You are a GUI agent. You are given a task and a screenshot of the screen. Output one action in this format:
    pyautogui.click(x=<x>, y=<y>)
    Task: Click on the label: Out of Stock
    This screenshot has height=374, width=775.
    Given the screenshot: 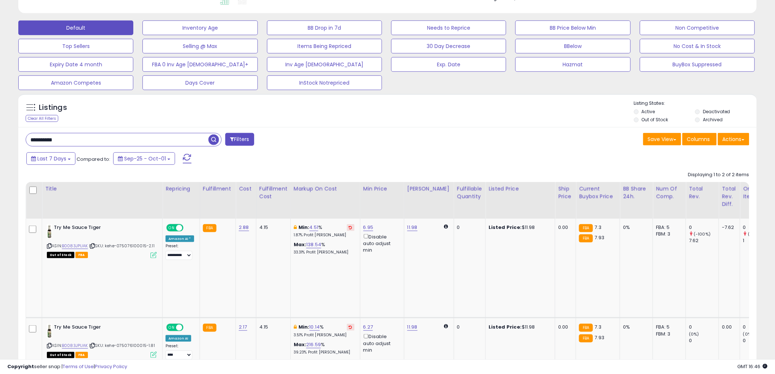 What is the action you would take?
    pyautogui.click(x=655, y=119)
    